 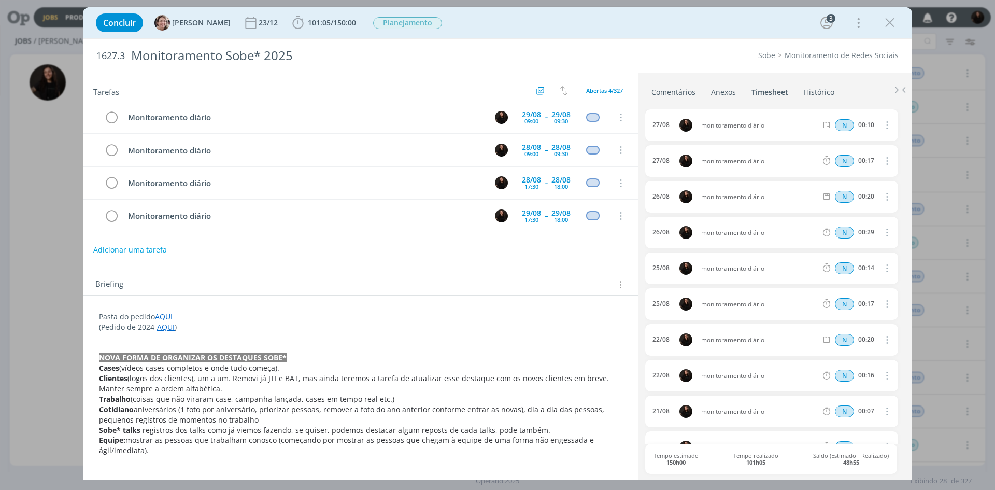 What do you see at coordinates (269, 23) in the screenshot?
I see `div: 23/12` at bounding box center [269, 23].